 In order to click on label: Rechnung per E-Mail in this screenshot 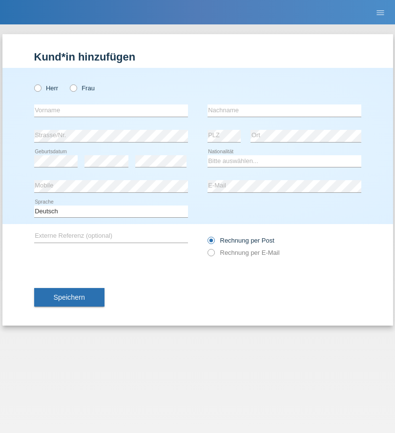, I will do `click(244, 253)`.